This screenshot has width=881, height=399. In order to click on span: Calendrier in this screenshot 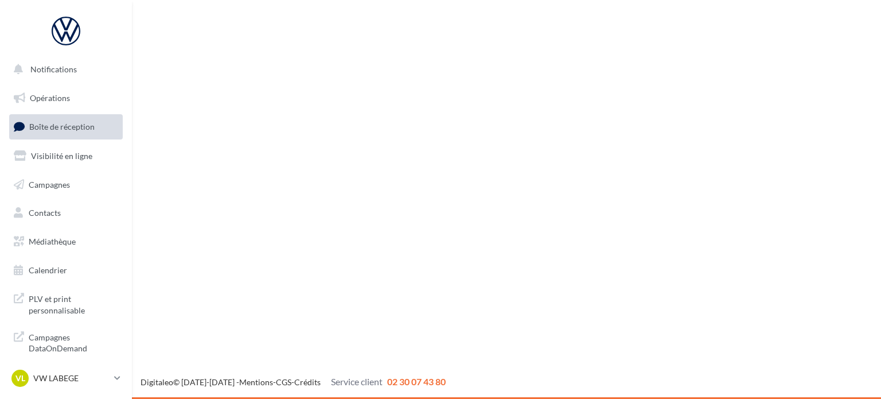, I will do `click(48, 270)`.